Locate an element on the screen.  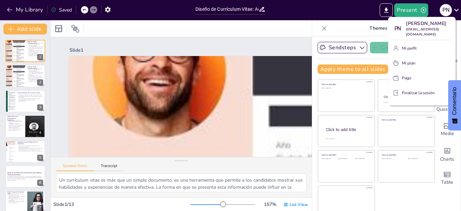
button: Mi plan is located at coordinates (422, 63).